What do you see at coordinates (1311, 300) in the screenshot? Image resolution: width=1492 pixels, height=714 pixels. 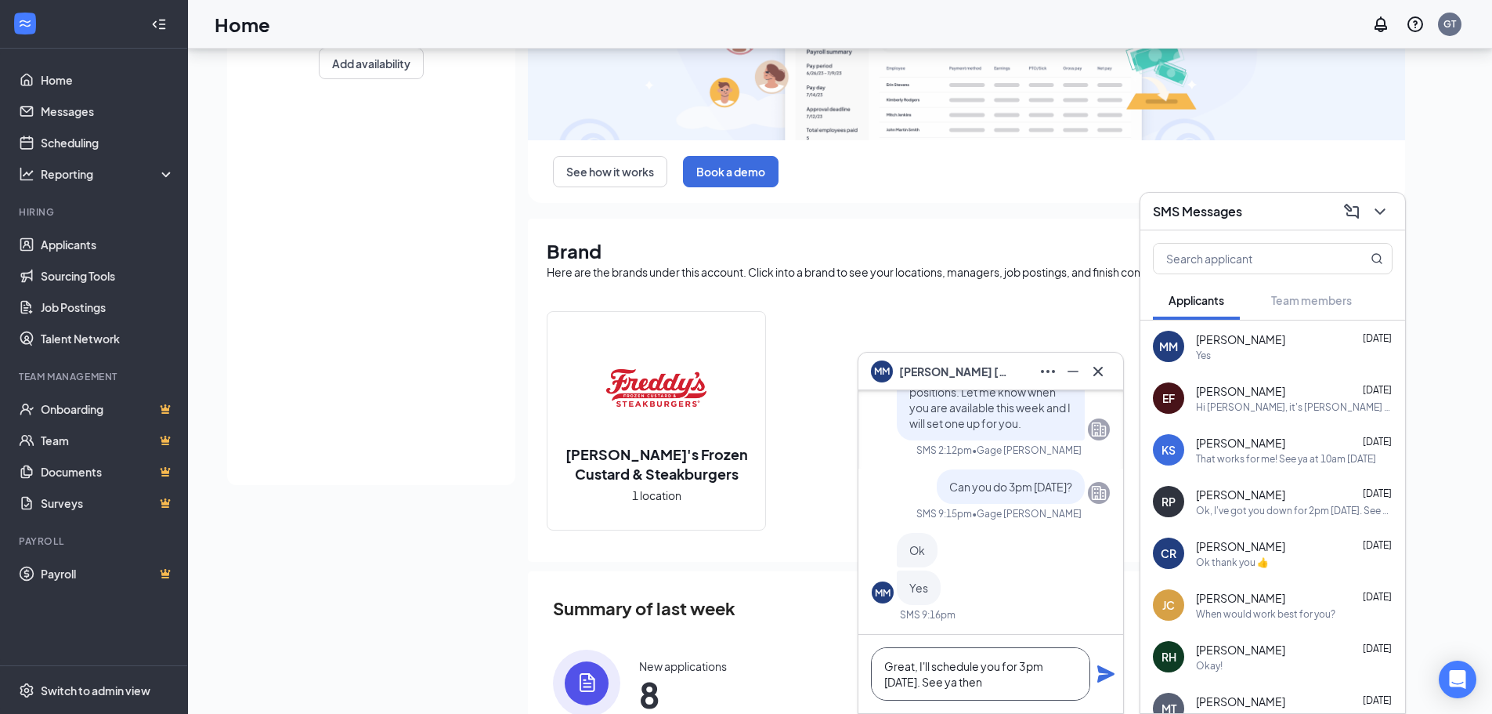 I see `span: Team members` at bounding box center [1311, 300].